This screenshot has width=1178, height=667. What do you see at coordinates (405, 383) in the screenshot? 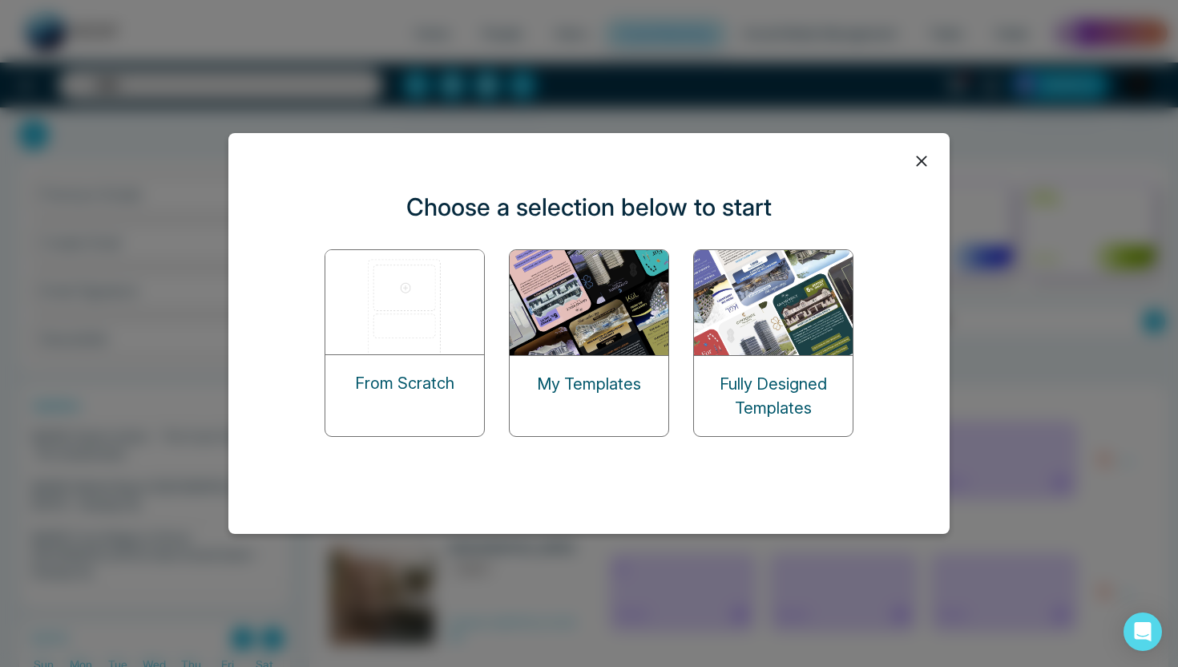
I see `p: From Scratch` at bounding box center [405, 383].